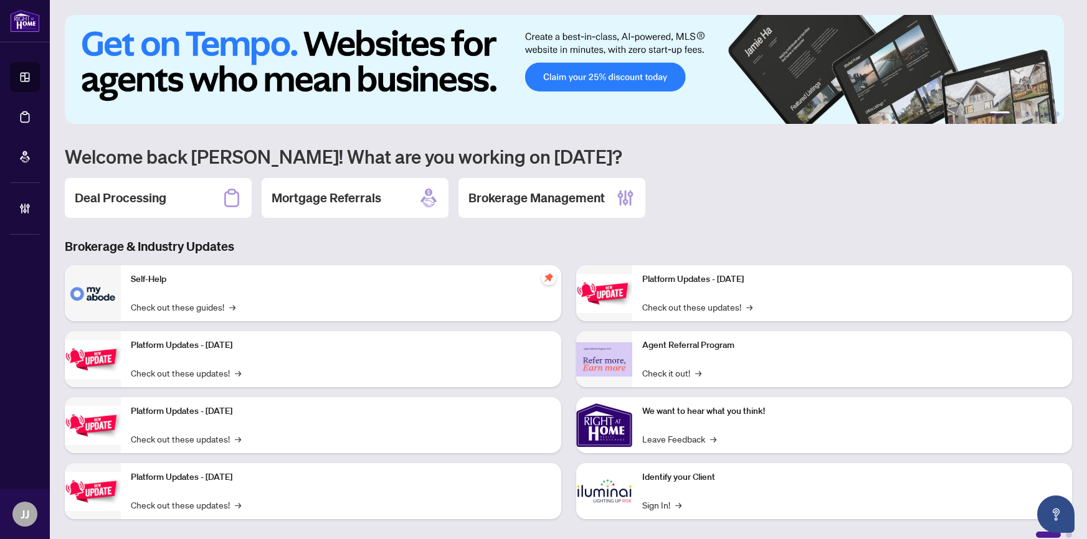 This screenshot has width=1087, height=539. What do you see at coordinates (1017, 114) in the screenshot?
I see `button: 2` at bounding box center [1017, 114].